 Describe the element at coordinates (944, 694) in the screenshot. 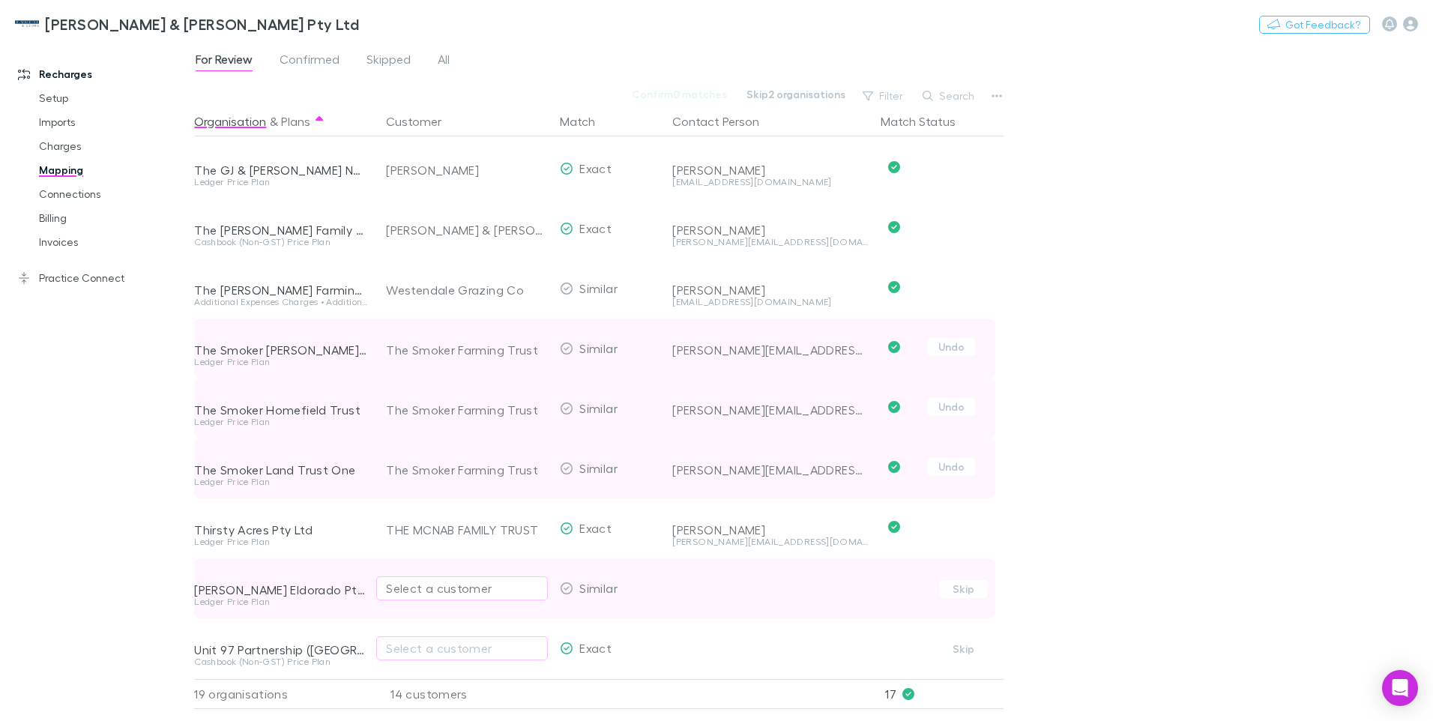

I see `p: 17` at that location.